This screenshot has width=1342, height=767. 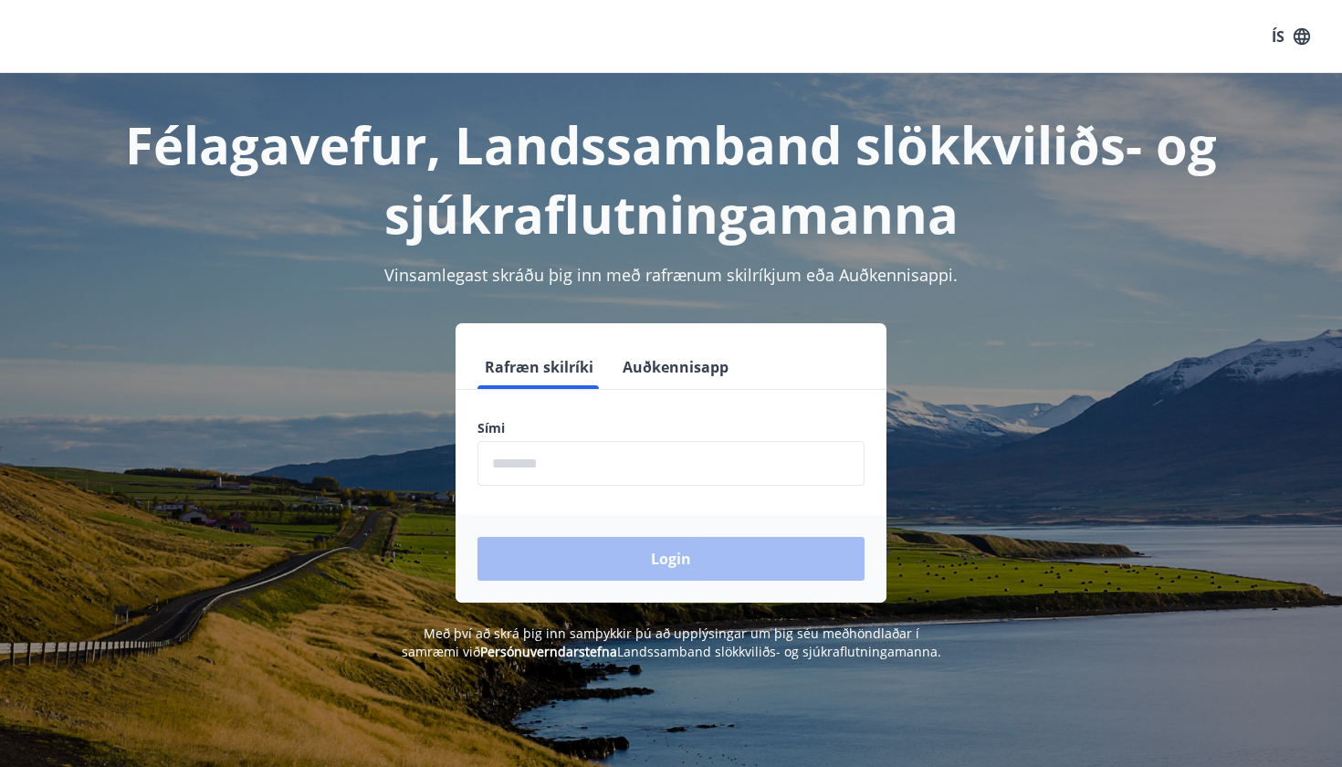 What do you see at coordinates (671, 179) in the screenshot?
I see `h1: Félagavefur, Landssamband slökkviliðs- og sjúkraflutningamanna` at bounding box center [671, 179].